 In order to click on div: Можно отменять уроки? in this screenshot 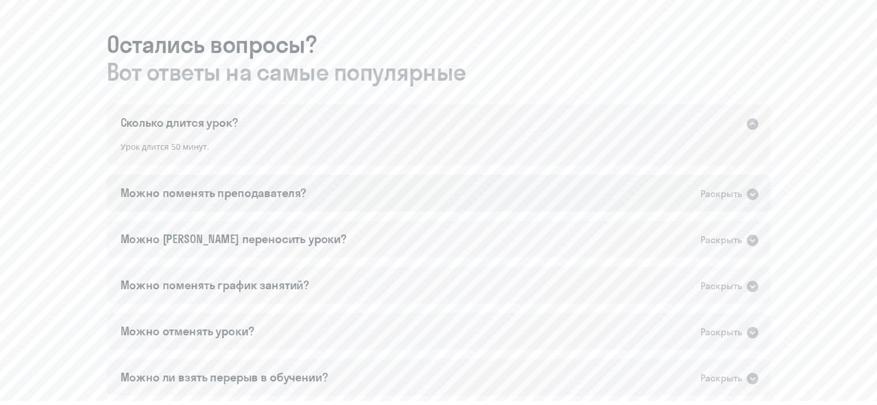, I will do `click(187, 331)`.